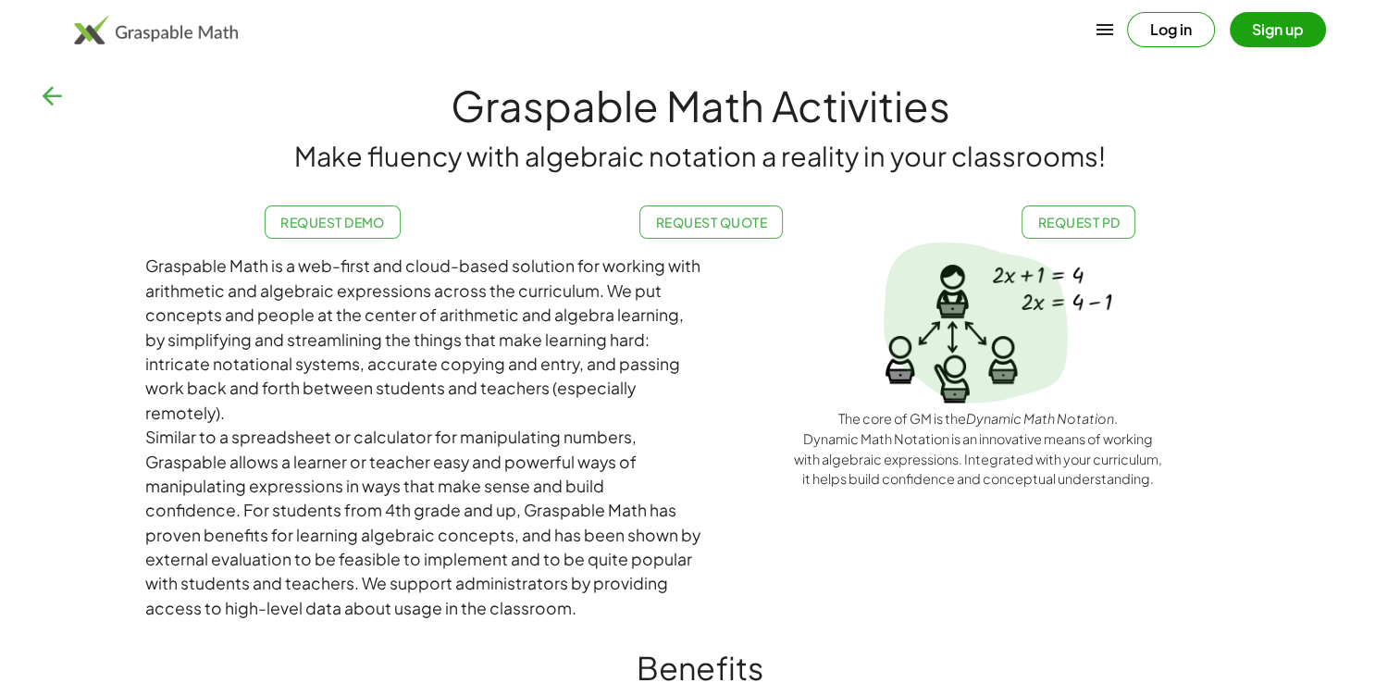 This screenshot has height=683, width=1400. Describe the element at coordinates (1078, 222) in the screenshot. I see `span: Request PD` at that location.